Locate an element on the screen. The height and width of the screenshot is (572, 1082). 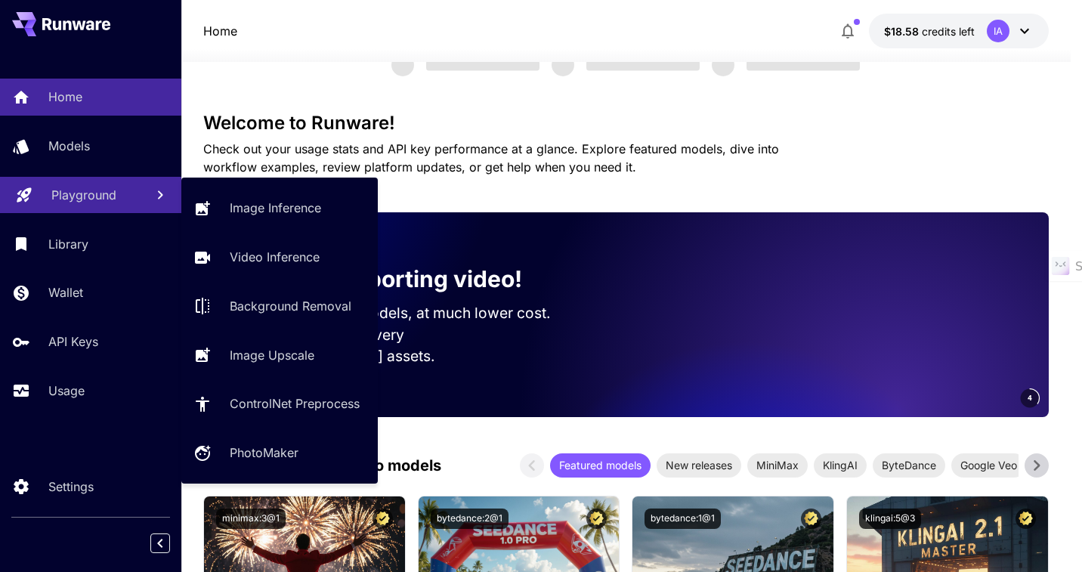
div: IA is located at coordinates (998, 31).